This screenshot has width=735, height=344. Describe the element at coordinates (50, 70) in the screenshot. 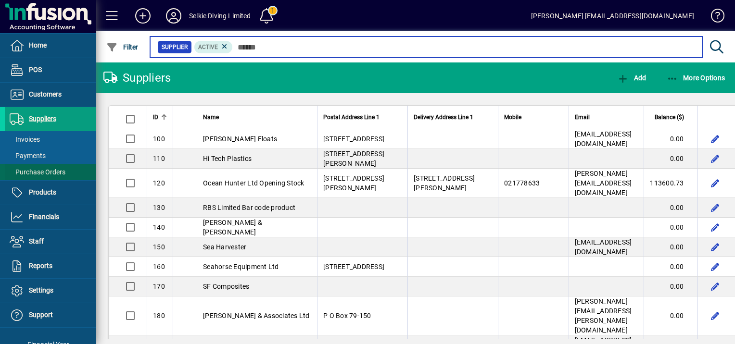

I see `a: POS` at that location.